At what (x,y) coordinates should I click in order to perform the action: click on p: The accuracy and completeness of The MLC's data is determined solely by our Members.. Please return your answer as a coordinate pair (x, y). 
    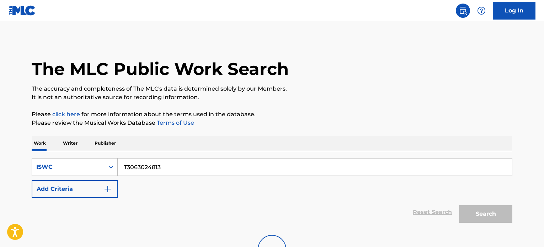
    Looking at the image, I should click on (272, 89).